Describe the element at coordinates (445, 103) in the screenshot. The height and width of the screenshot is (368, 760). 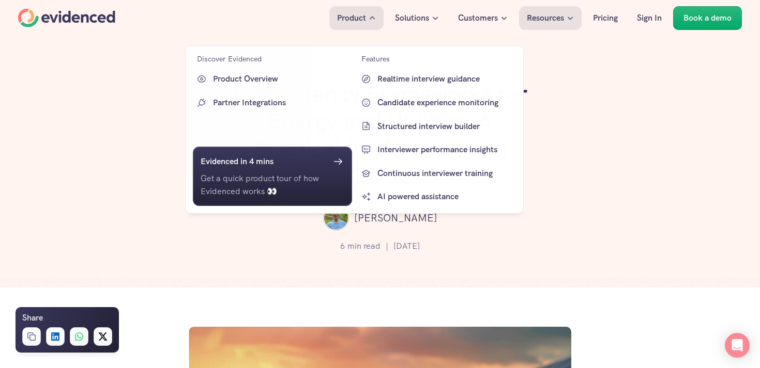
I see `p: Candidate experience monitoring` at that location.